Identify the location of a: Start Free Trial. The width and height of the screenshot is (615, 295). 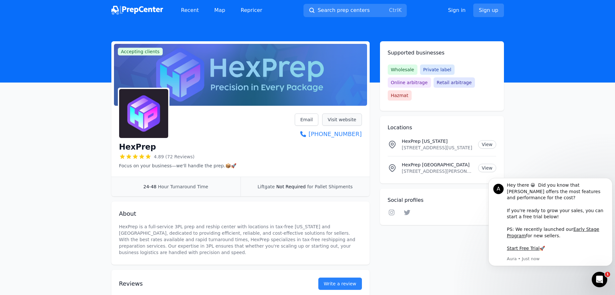
(37, 80).